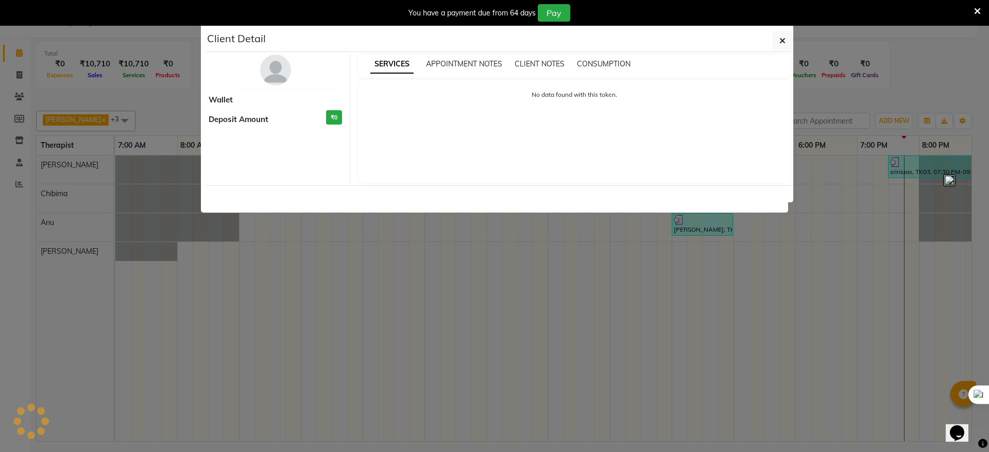  Describe the element at coordinates (539, 64) in the screenshot. I see `span: CLIENT NOTES` at that location.